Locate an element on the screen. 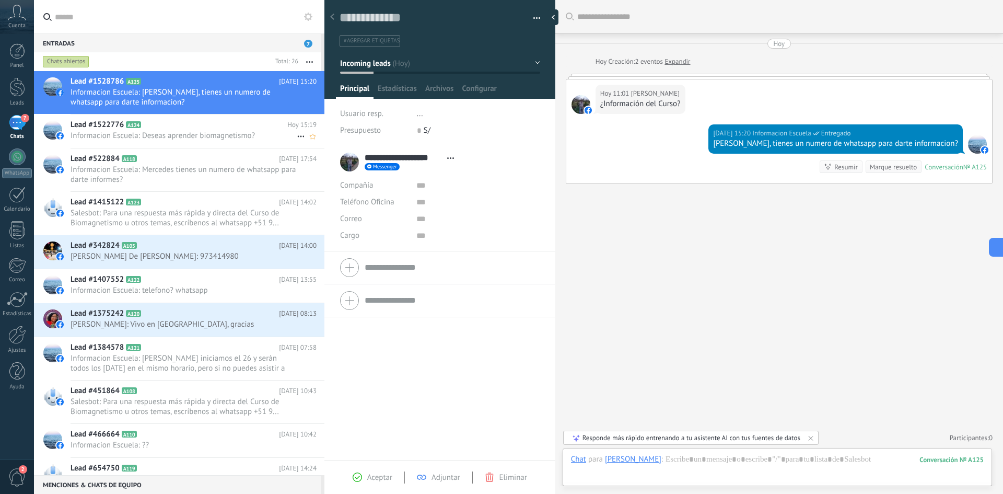  div: Marque resuelto is located at coordinates (893, 167).